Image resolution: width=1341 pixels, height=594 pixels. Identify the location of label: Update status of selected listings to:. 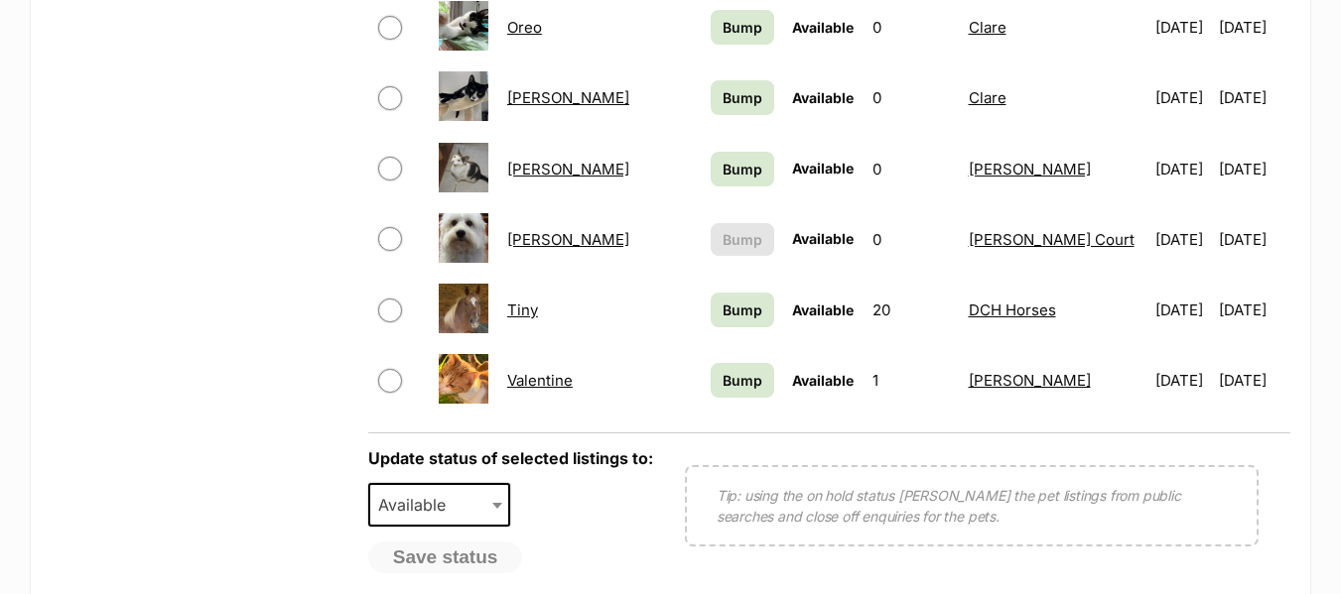
(510, 458).